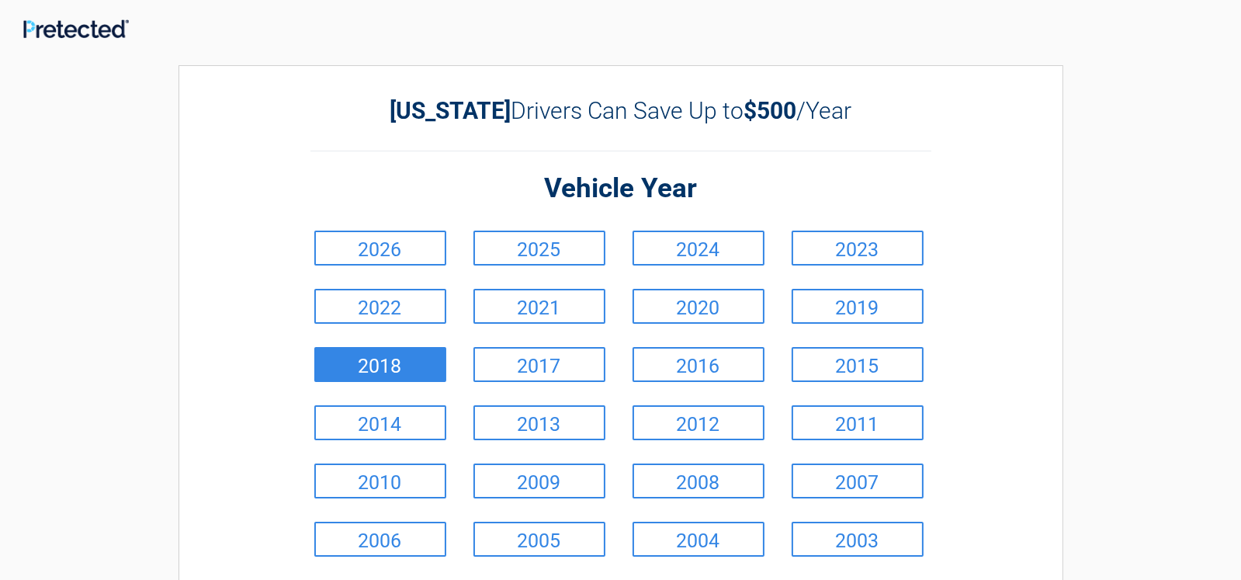 This screenshot has width=1241, height=580. Describe the element at coordinates (380, 306) in the screenshot. I see `a: 2022` at that location.